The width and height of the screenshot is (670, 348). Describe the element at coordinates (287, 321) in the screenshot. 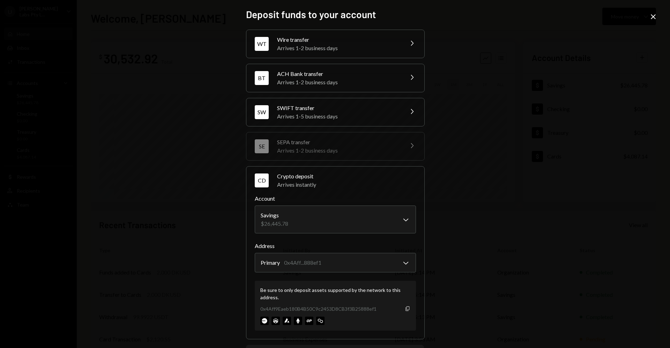

I see `img: avalanche-mainnet` at that location.